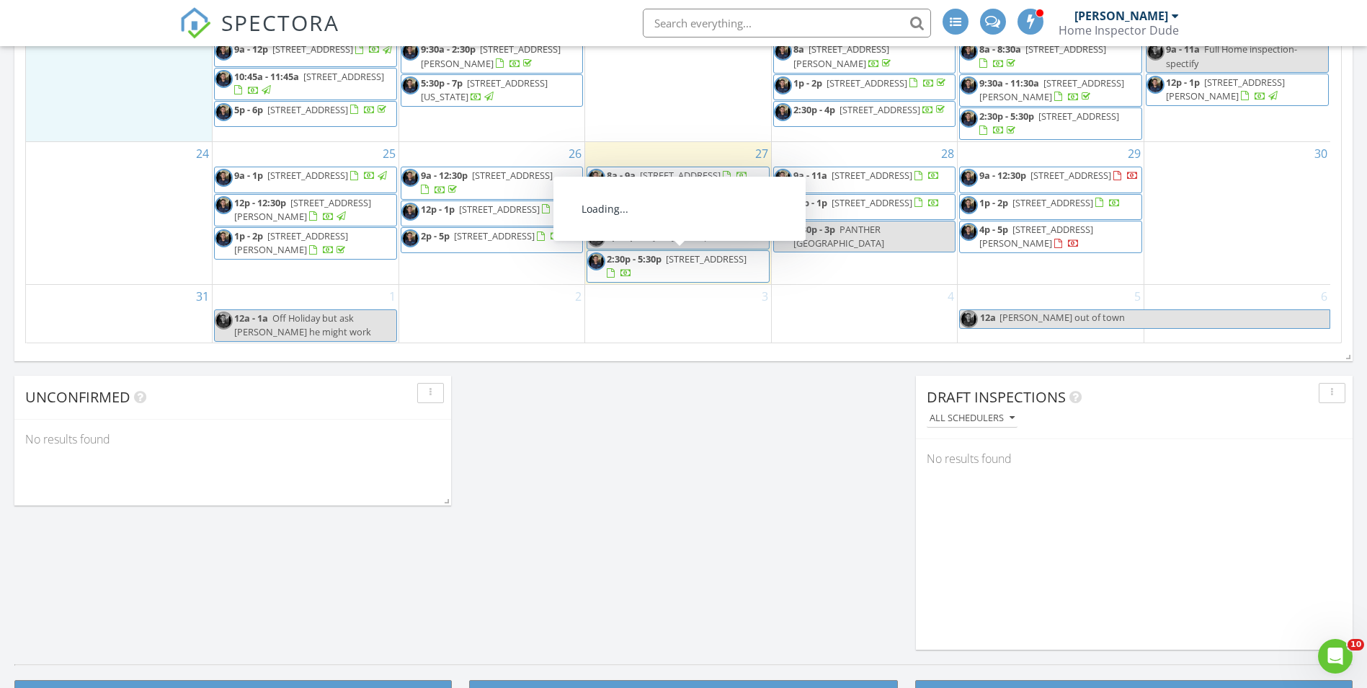  I want to click on img: The Best Home Inspection Software - Spectora, so click(195, 23).